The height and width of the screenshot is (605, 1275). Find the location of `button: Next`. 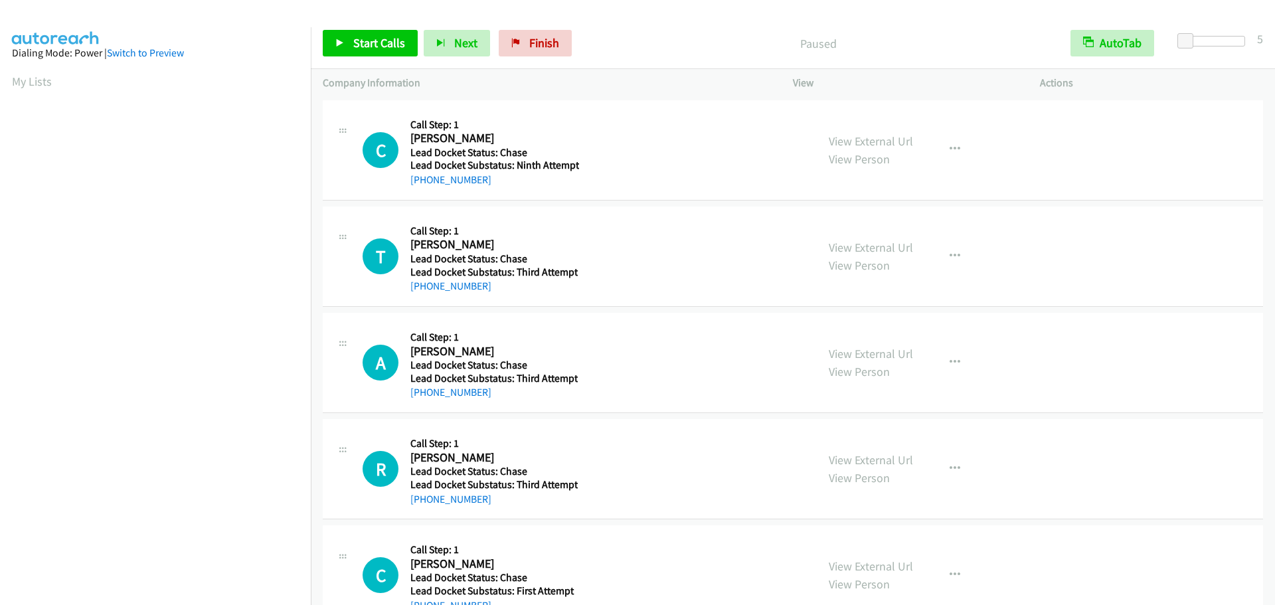

button: Next is located at coordinates (457, 43).